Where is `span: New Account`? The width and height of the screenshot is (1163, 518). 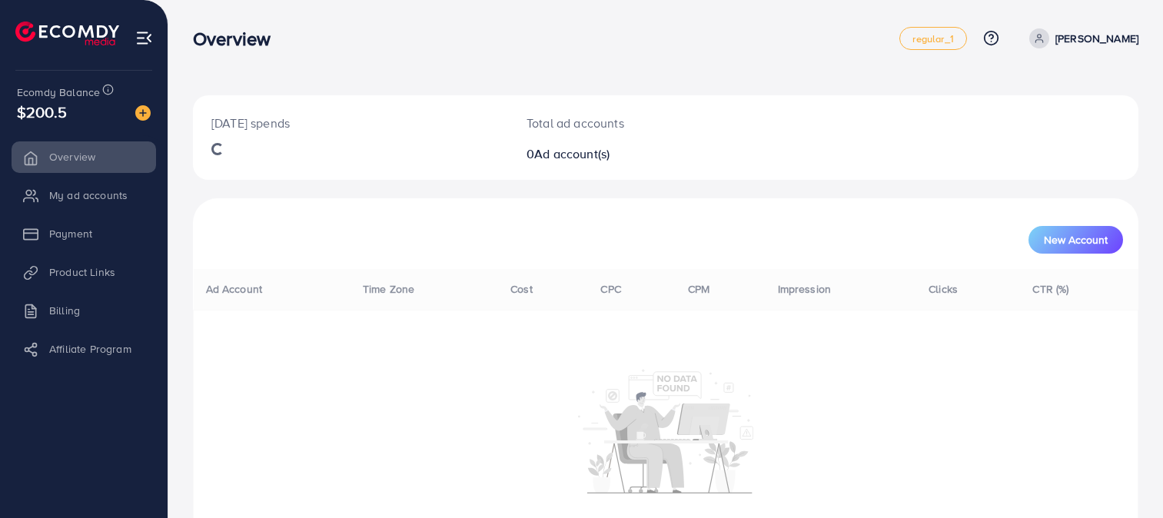
span: New Account is located at coordinates (1075, 240).